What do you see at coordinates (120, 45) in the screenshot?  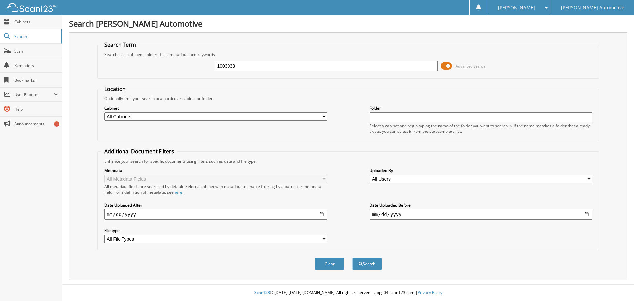 I see `legend: Search Term` at bounding box center [120, 45].